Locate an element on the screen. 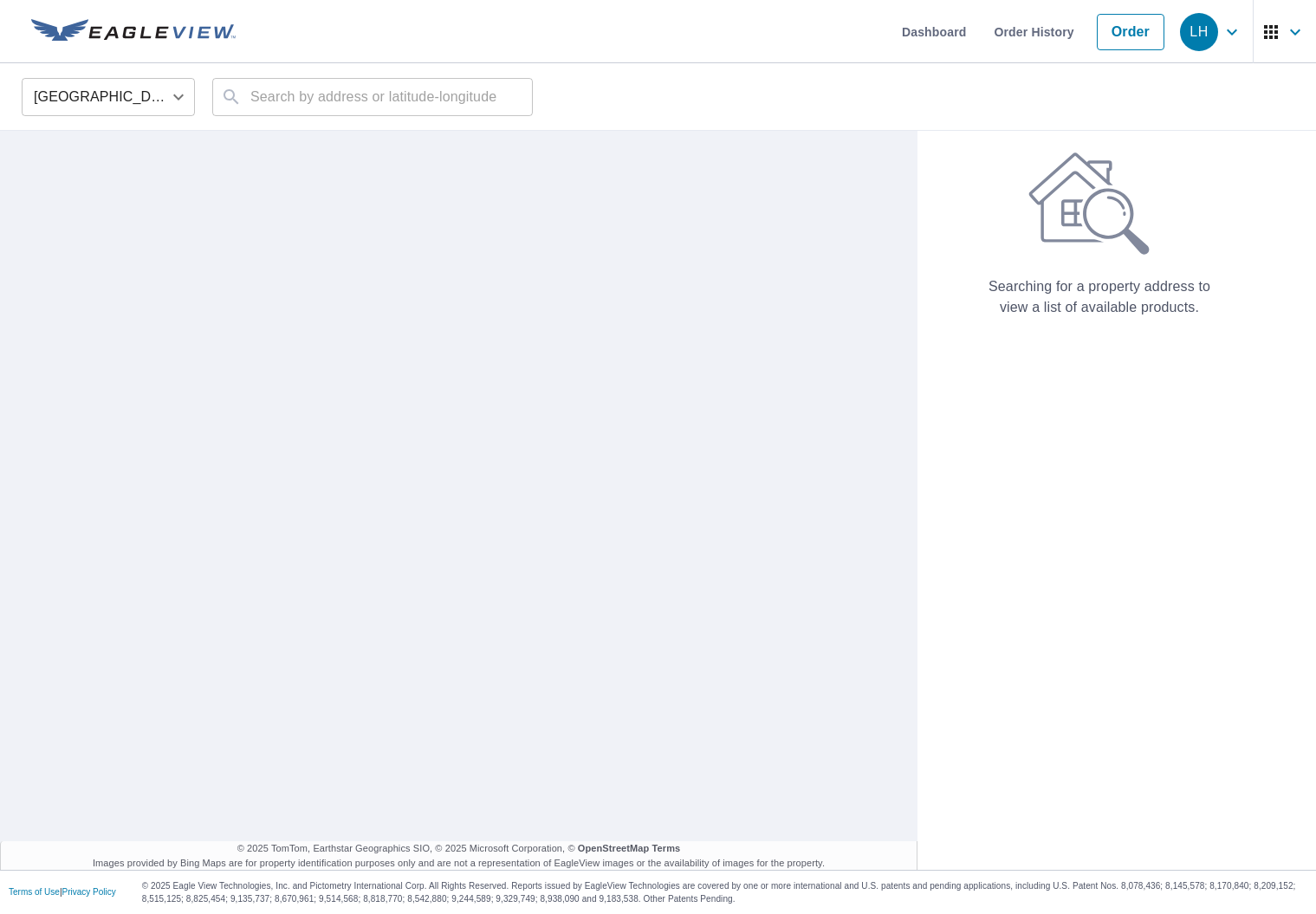  p: Searching for a property address to view a list of available products. is located at coordinates (1100, 297).